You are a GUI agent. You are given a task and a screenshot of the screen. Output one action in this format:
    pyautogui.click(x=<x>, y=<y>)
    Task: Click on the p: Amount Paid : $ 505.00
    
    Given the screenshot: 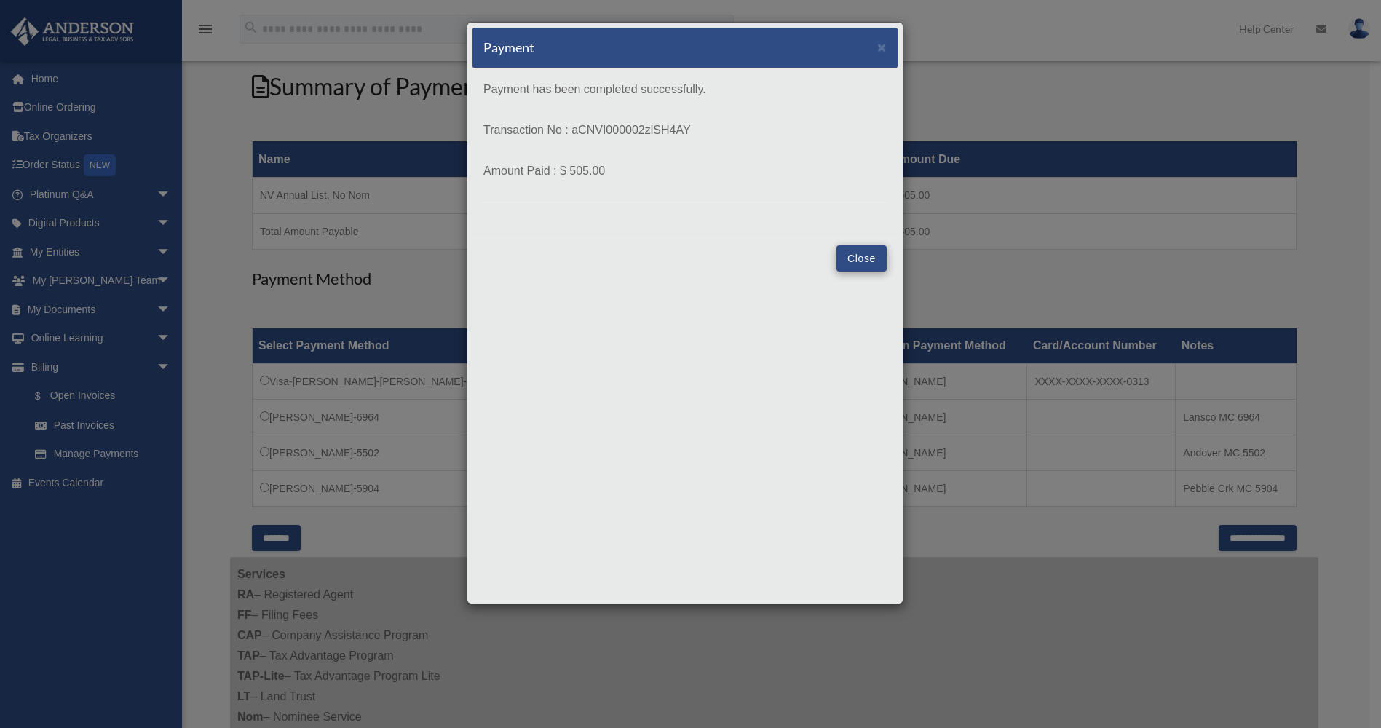 What is the action you would take?
    pyautogui.click(x=685, y=171)
    